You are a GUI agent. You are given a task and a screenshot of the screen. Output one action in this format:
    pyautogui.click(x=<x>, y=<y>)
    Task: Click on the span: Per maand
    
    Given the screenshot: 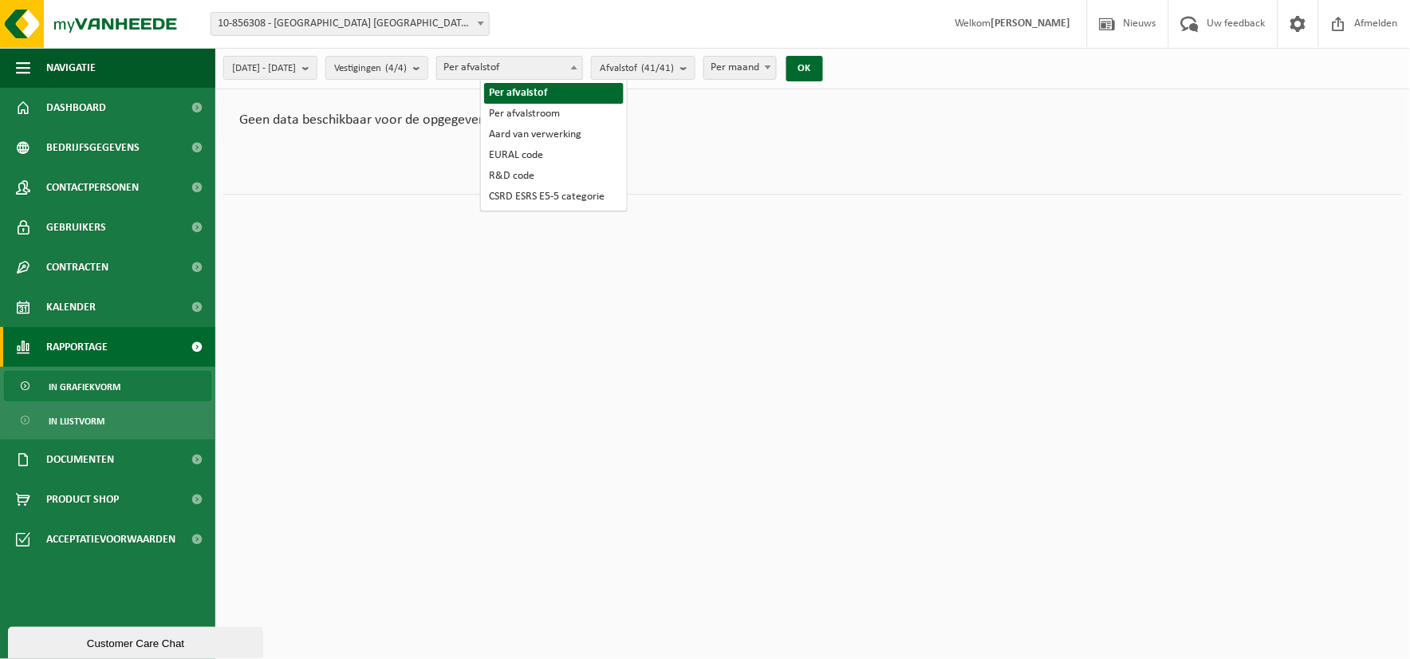 What is the action you would take?
    pyautogui.click(x=739, y=68)
    